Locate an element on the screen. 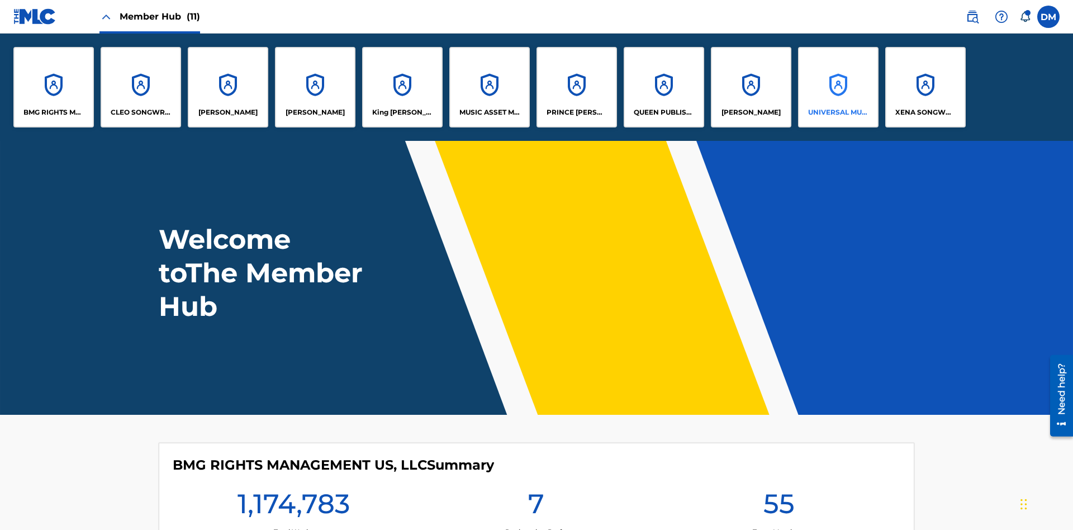  p: XENA SONGWRITER is located at coordinates (926, 112).